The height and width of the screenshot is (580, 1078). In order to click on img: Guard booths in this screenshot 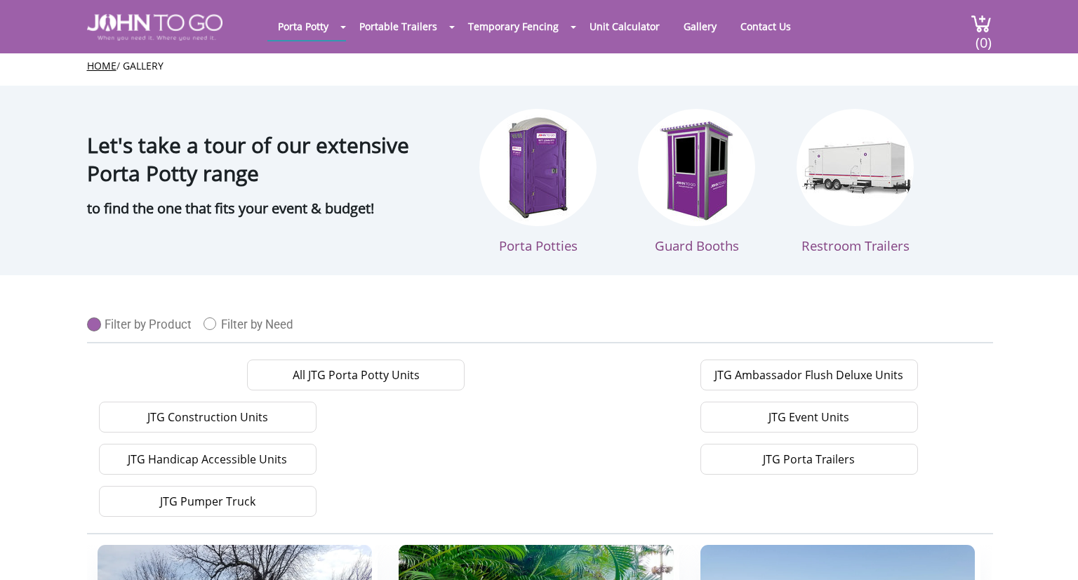, I will do `click(697, 167)`.